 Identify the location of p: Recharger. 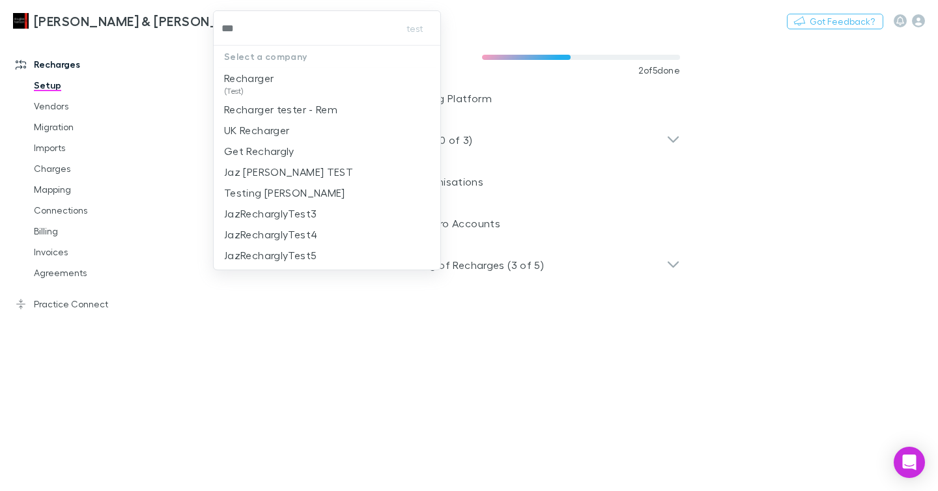
(249, 78).